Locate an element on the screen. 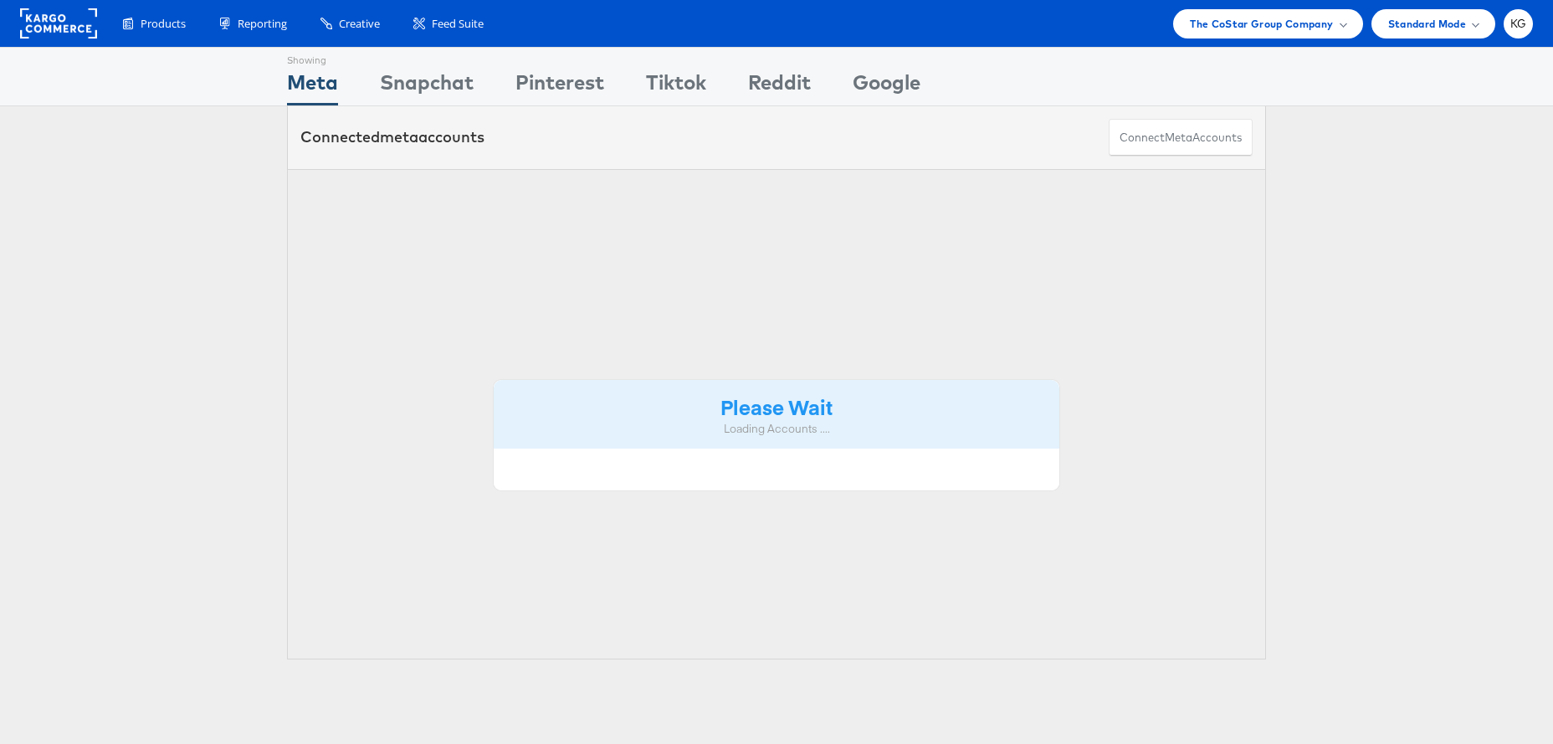 The width and height of the screenshot is (1553, 744). div: Google is located at coordinates (886, 86).